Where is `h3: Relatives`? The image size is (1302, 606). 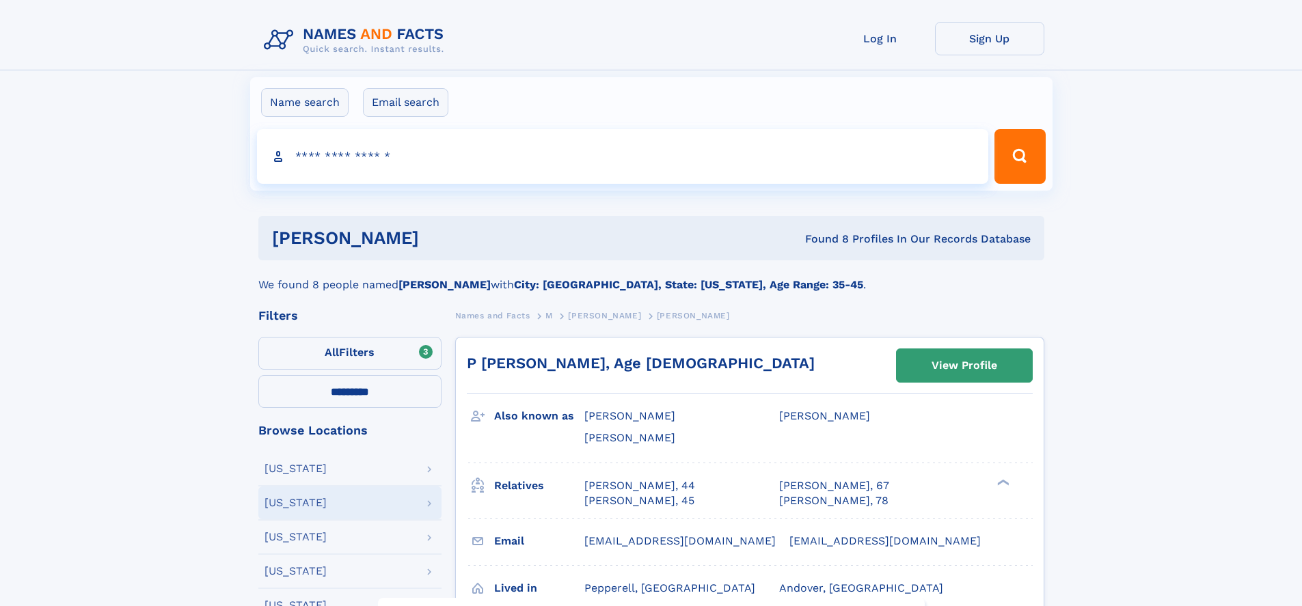
h3: Relatives is located at coordinates (539, 486).